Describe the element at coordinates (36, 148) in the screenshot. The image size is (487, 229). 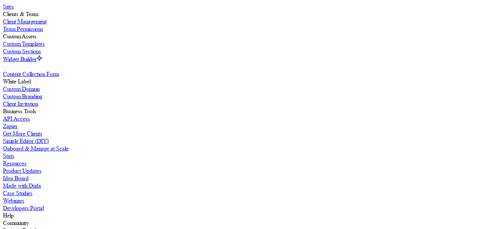
I see `a: Onboard & Manage at Scale` at that location.